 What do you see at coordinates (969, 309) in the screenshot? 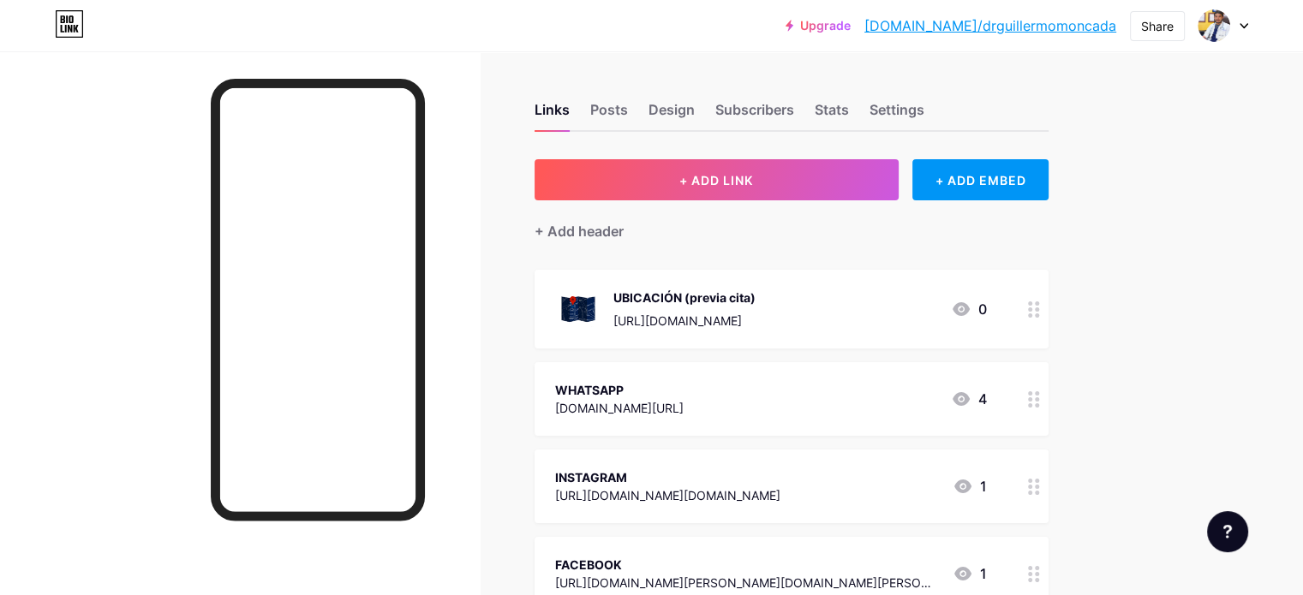
I see `div: 0` at bounding box center [969, 309].